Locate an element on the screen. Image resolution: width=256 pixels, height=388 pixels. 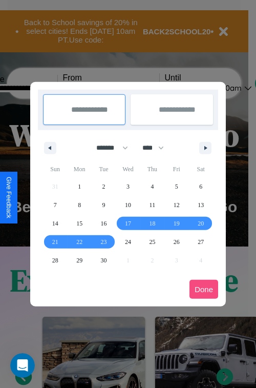
span: Sat is located at coordinates (201, 169).